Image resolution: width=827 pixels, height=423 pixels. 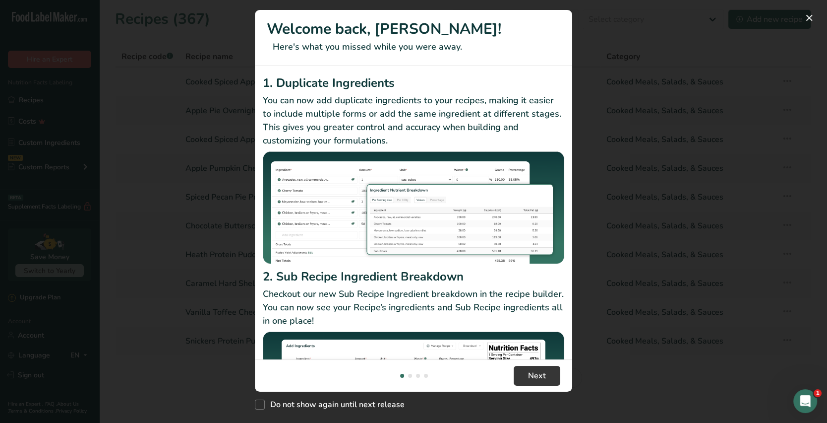 What do you see at coordinates (818, 393) in the screenshot?
I see `span: 1` at bounding box center [818, 393].